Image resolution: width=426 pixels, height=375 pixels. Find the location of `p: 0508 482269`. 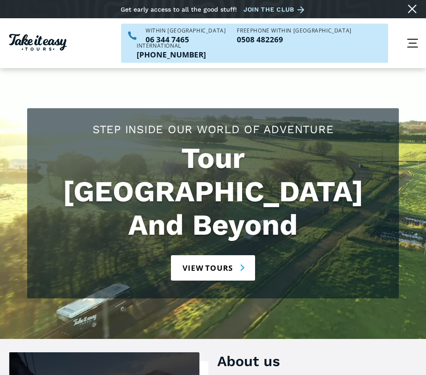

p: 0508 482269 is located at coordinates (294, 39).